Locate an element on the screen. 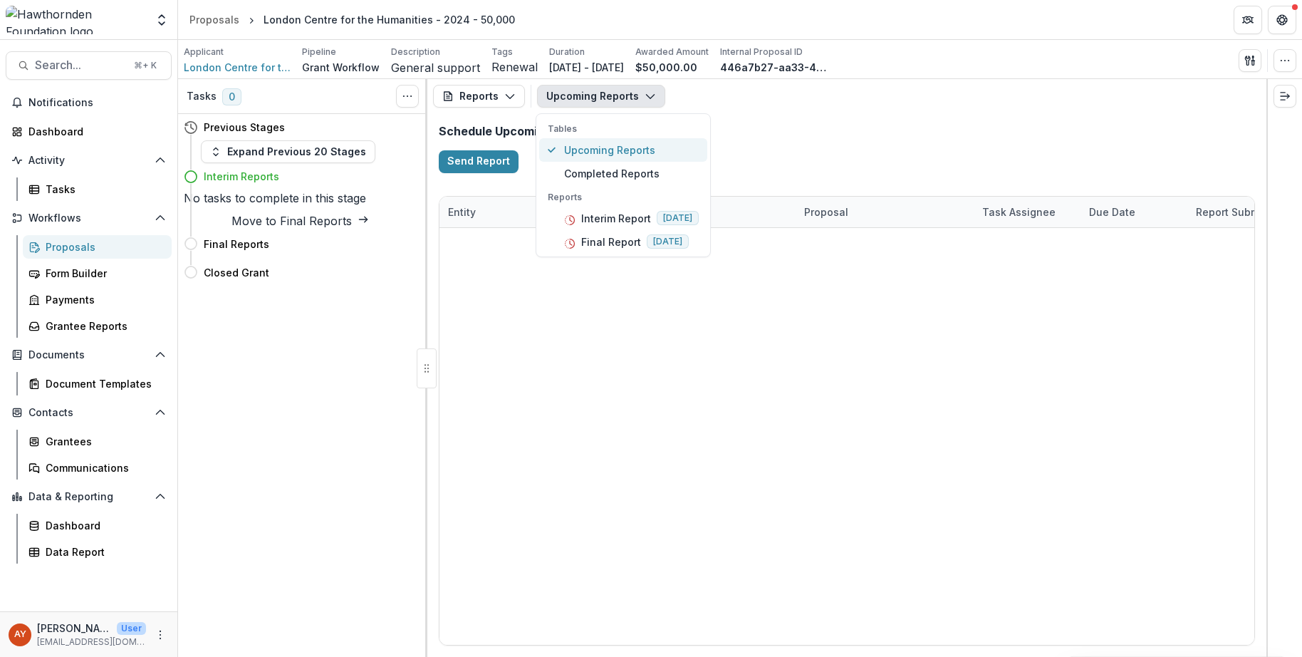 This screenshot has width=1302, height=657. a: Document Templates is located at coordinates (97, 383).